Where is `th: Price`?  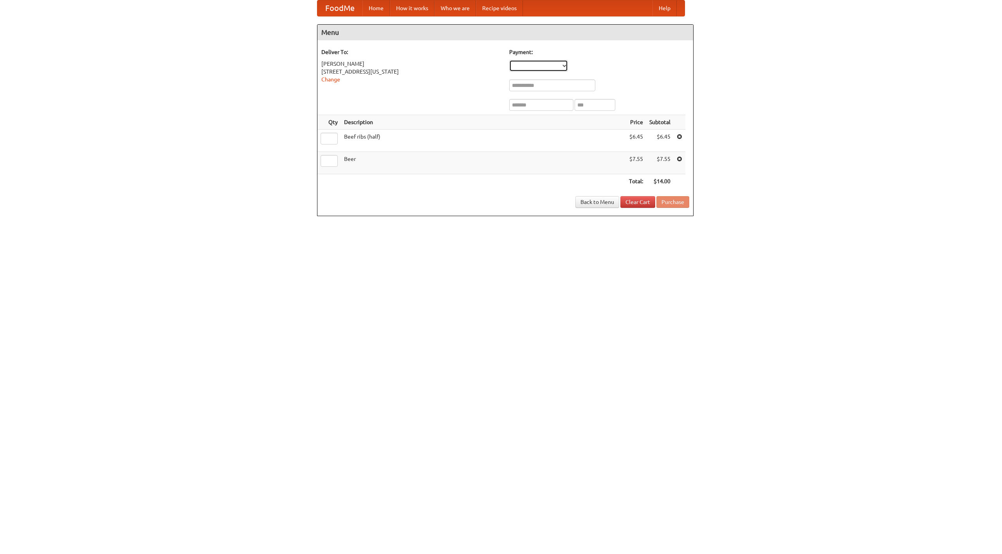 th: Price is located at coordinates (636, 122).